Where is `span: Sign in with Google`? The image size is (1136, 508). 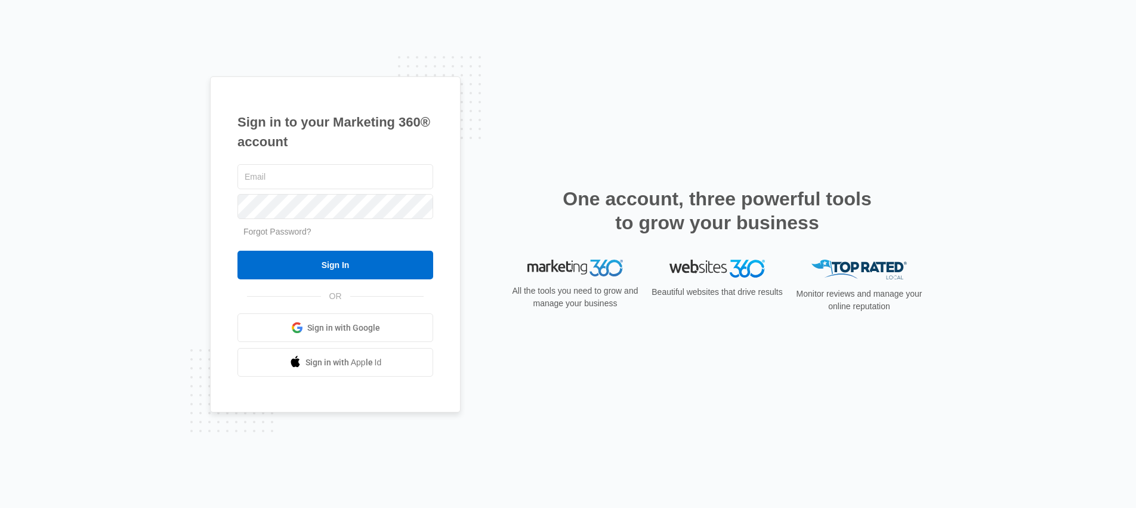
span: Sign in with Google is located at coordinates (344, 328).